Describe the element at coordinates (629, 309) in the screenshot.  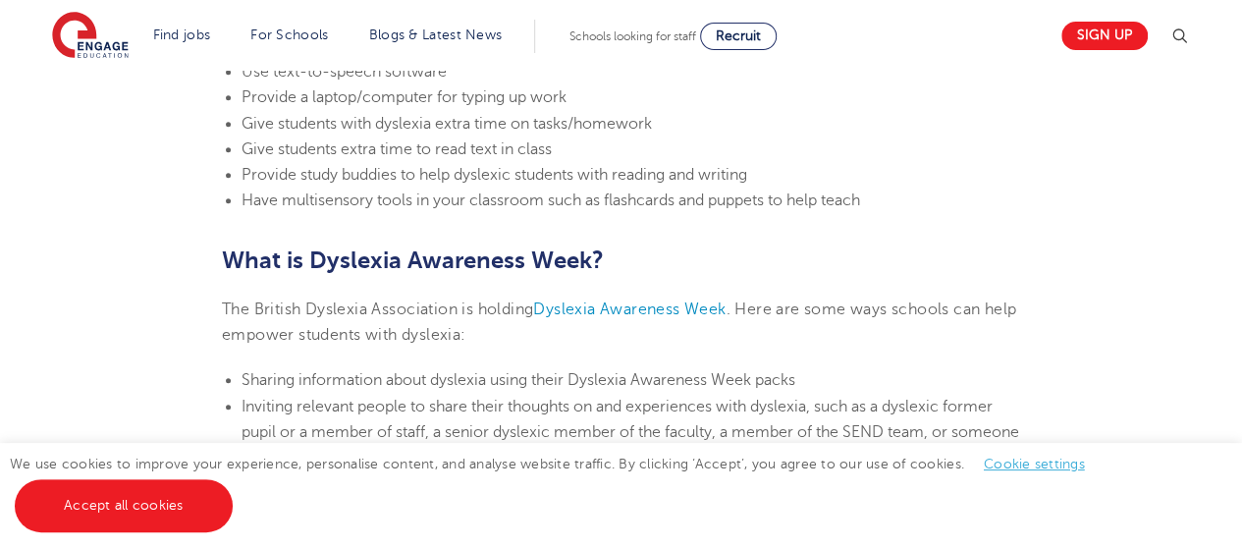
I see `a: Dyslexia Awareness Week` at that location.